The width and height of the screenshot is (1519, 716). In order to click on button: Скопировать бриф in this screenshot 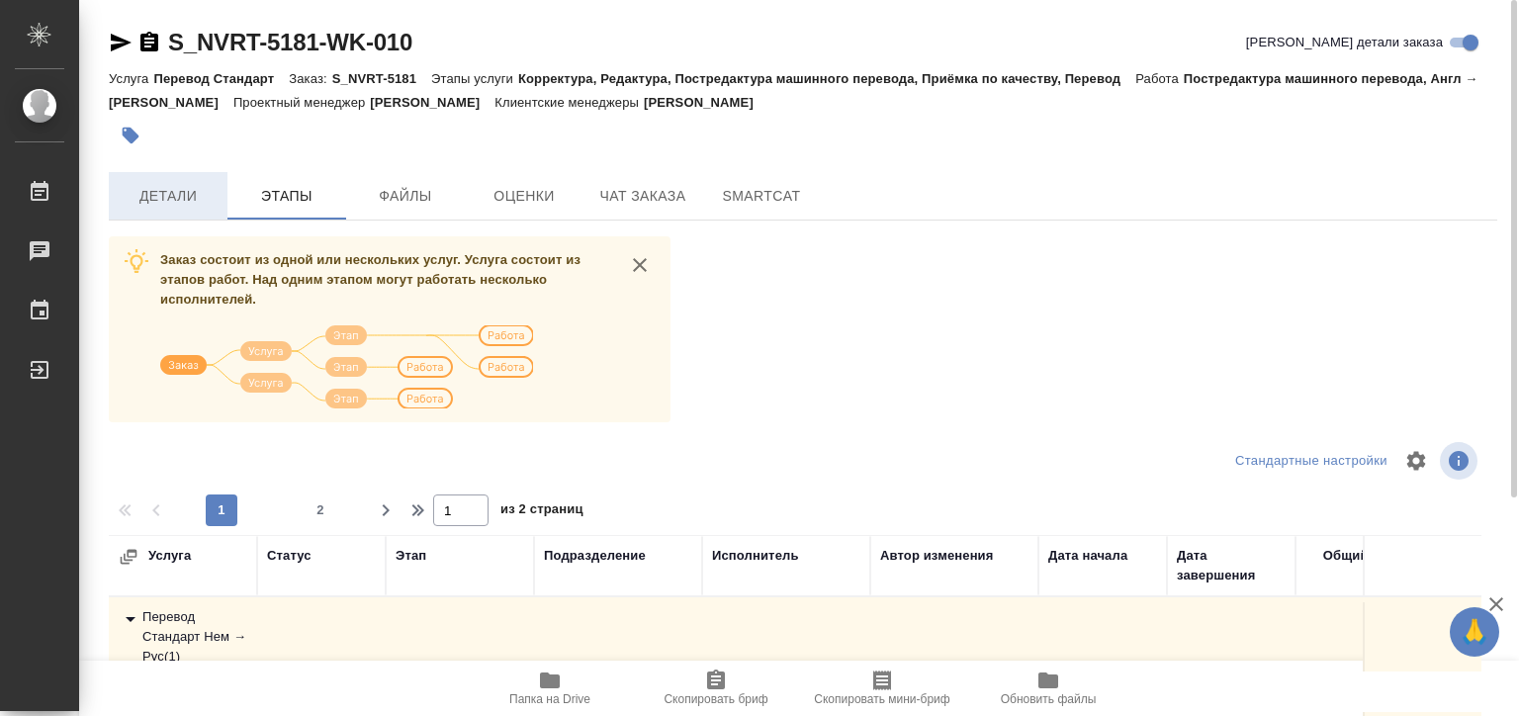, I will do `click(716, 688)`.